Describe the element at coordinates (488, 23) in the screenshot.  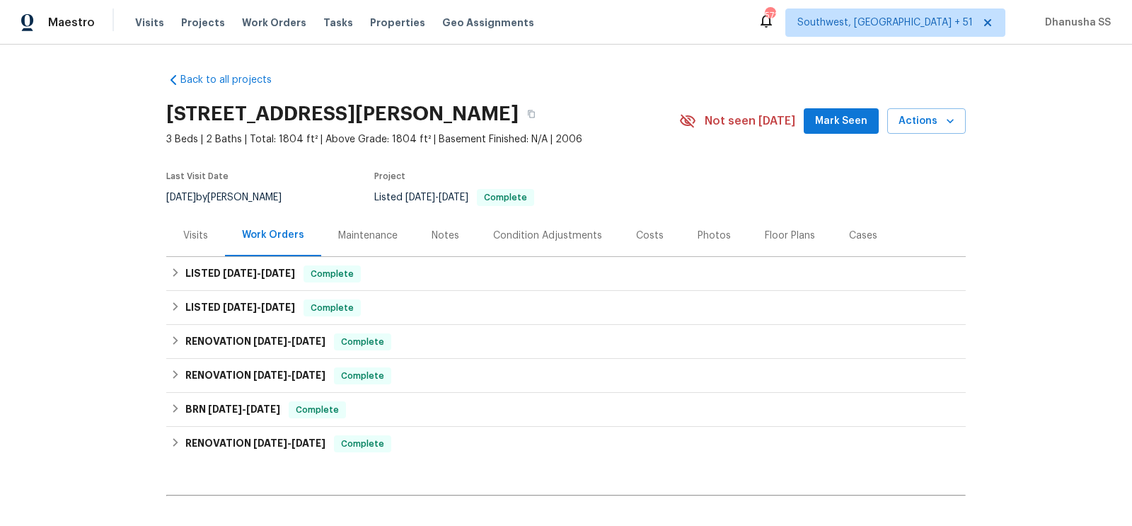
I see `span: Geo Assignments` at that location.